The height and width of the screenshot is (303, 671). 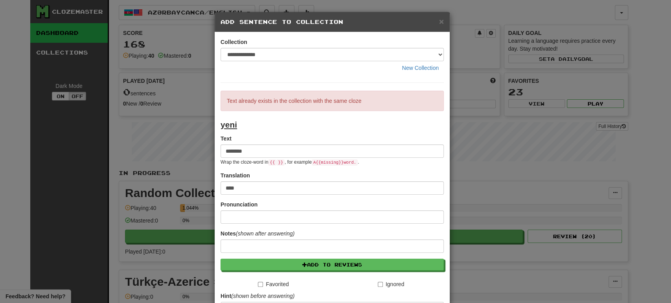 I want to click on p: Text already exists in the collection with the same cloze, so click(x=332, y=101).